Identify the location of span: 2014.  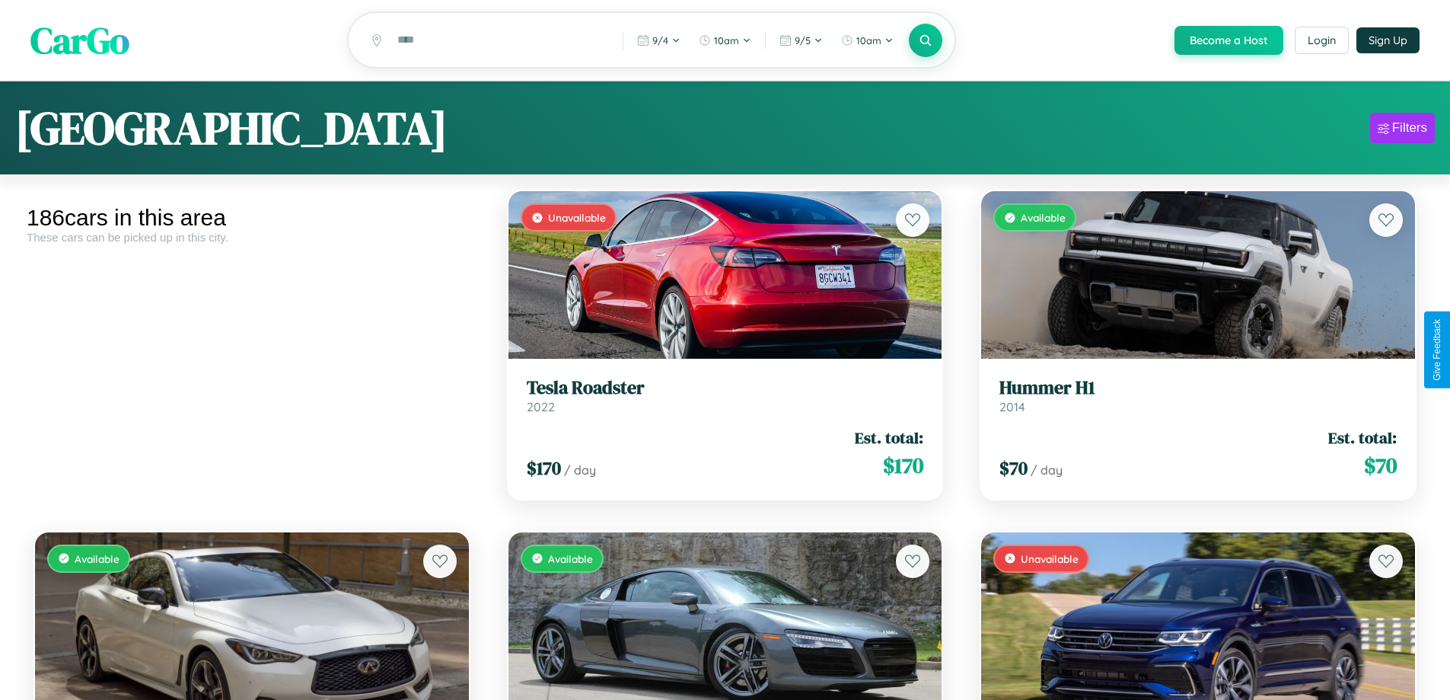
(1012, 406).